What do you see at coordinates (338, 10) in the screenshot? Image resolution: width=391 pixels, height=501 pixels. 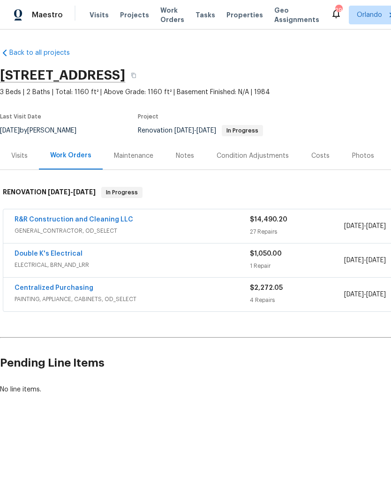 I see `div: 29` at bounding box center [338, 10].